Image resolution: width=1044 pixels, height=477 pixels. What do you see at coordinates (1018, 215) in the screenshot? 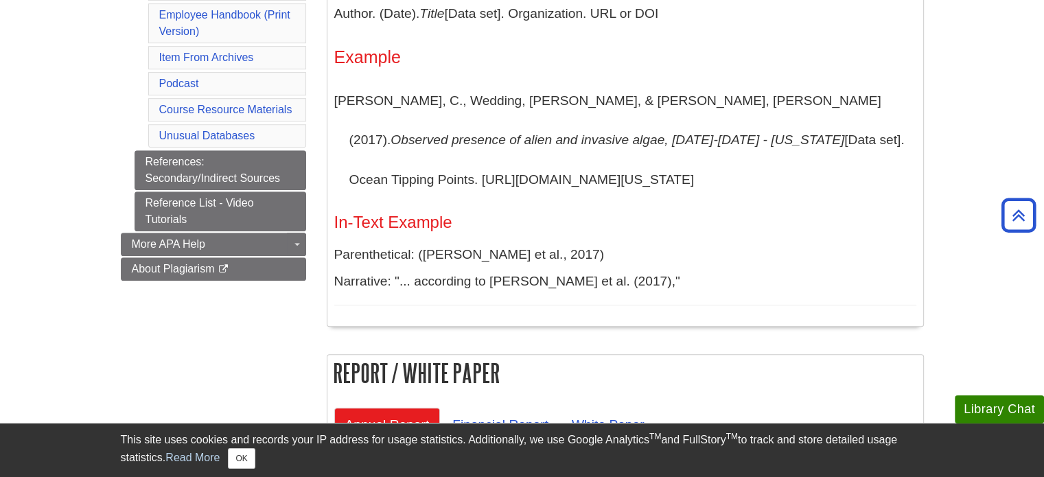
I see `a: Back to Top` at bounding box center [1018, 215].